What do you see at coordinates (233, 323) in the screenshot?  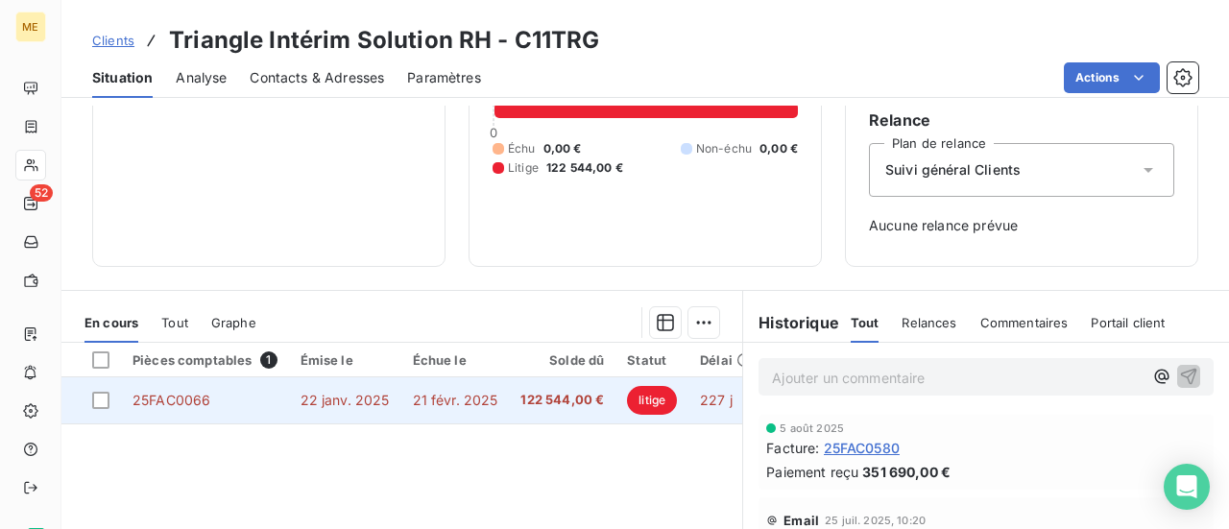 I see `span: Graphe` at bounding box center [233, 323].